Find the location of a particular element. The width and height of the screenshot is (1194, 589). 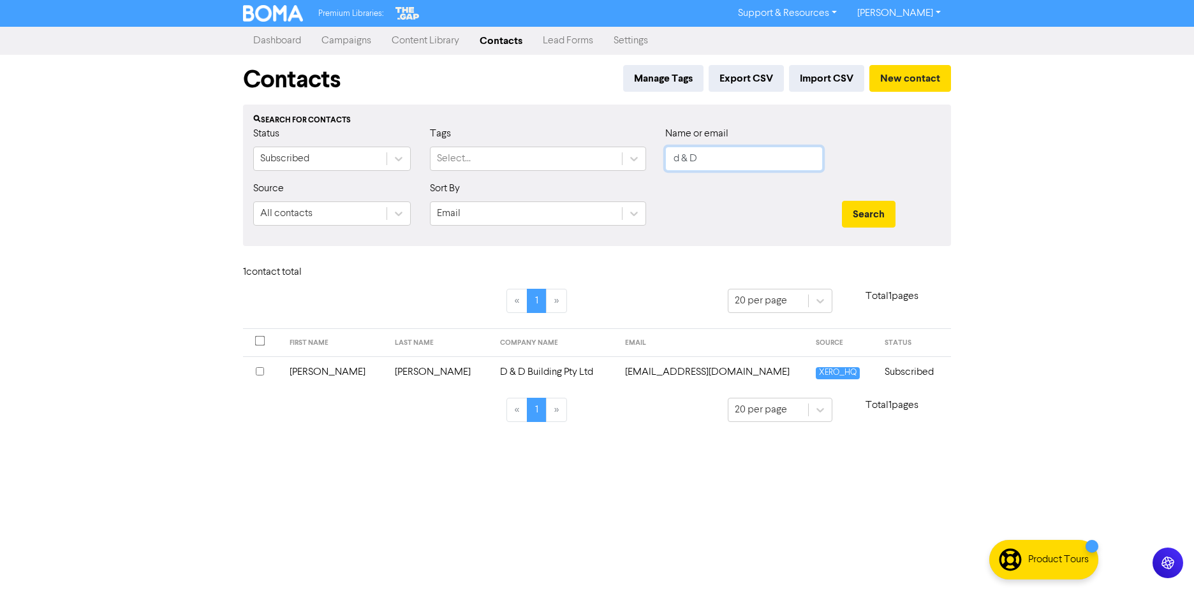

div: Search for contacts is located at coordinates (597, 121).